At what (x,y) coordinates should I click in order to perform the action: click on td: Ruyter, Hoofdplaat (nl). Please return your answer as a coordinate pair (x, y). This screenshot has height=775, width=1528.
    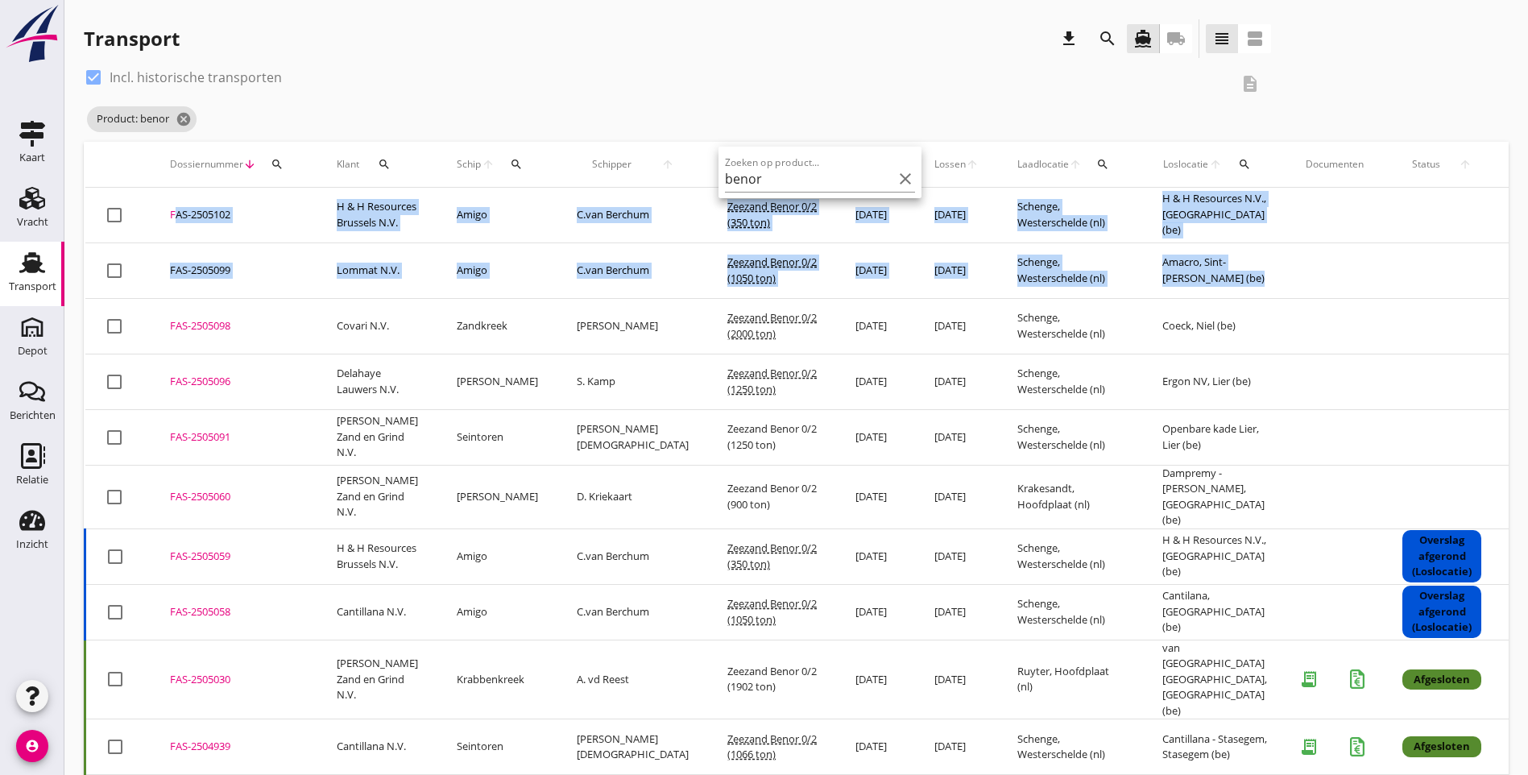
    Looking at the image, I should click on (1071, 679).